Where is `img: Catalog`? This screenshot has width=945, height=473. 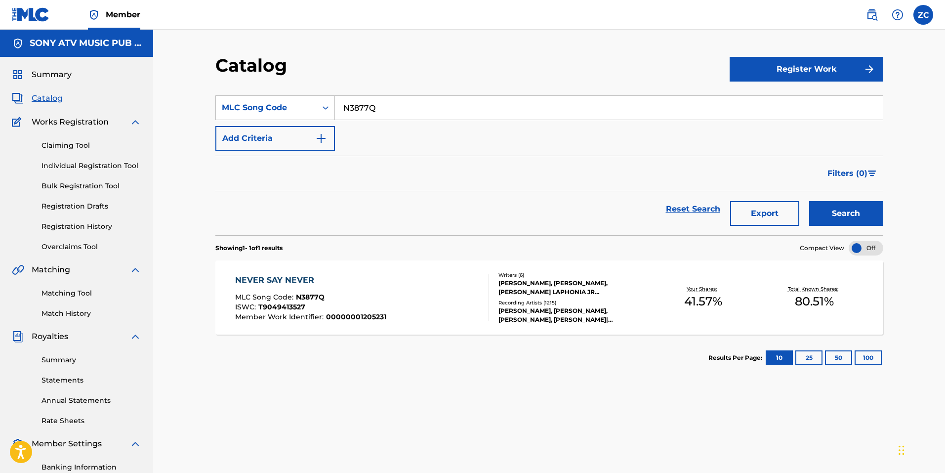 img: Catalog is located at coordinates (18, 98).